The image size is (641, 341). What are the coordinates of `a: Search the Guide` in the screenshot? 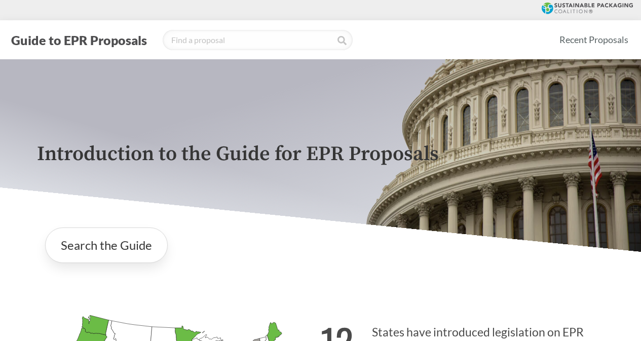 It's located at (106, 245).